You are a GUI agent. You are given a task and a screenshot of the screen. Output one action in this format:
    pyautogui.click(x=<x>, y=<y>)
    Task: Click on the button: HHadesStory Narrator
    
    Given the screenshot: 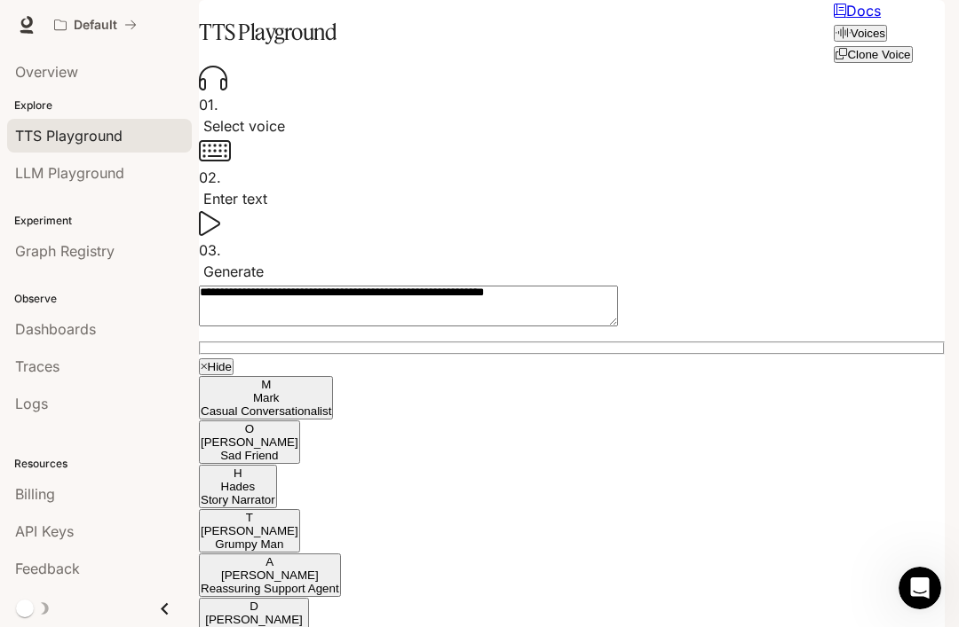 What is the action you would take?
    pyautogui.click(x=238, y=486)
    